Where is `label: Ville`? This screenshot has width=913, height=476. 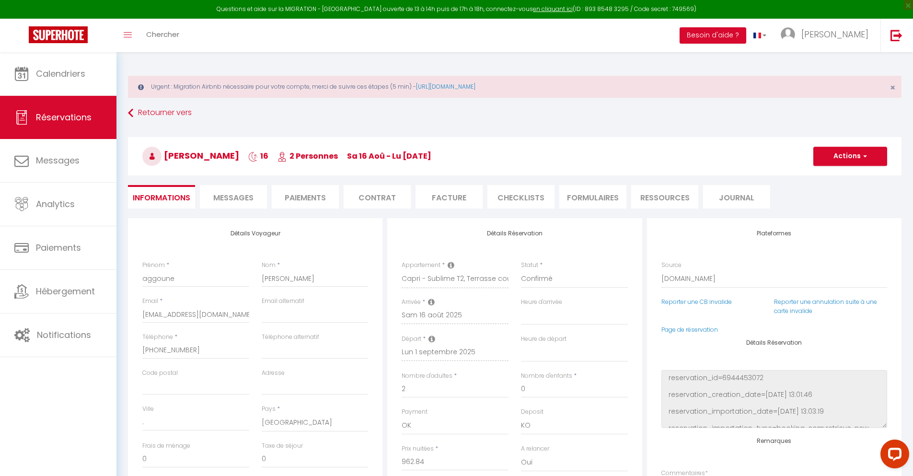 label: Ville is located at coordinates (148, 409).